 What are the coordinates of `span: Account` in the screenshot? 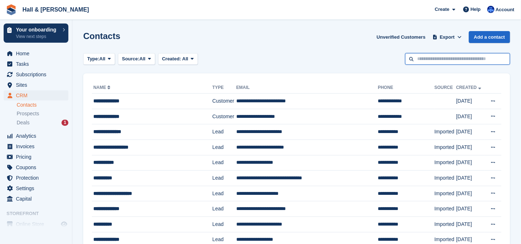 It's located at (505, 10).